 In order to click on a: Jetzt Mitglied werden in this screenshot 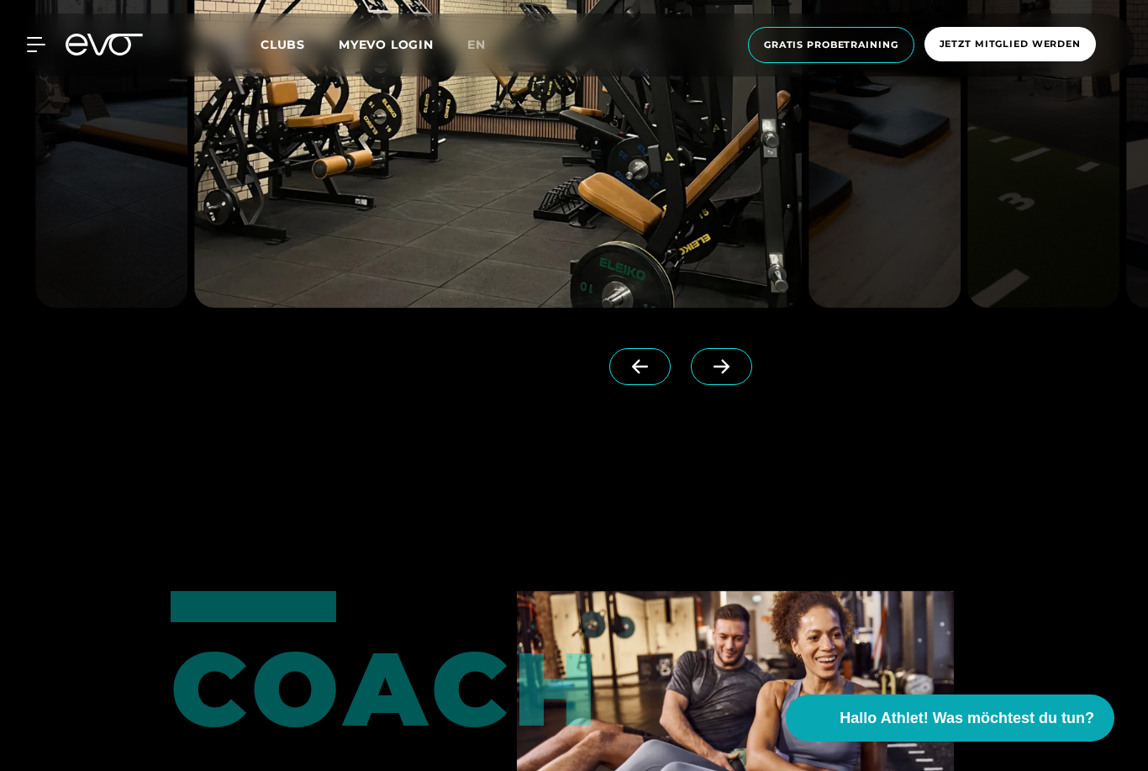, I will do `click(1010, 45)`.